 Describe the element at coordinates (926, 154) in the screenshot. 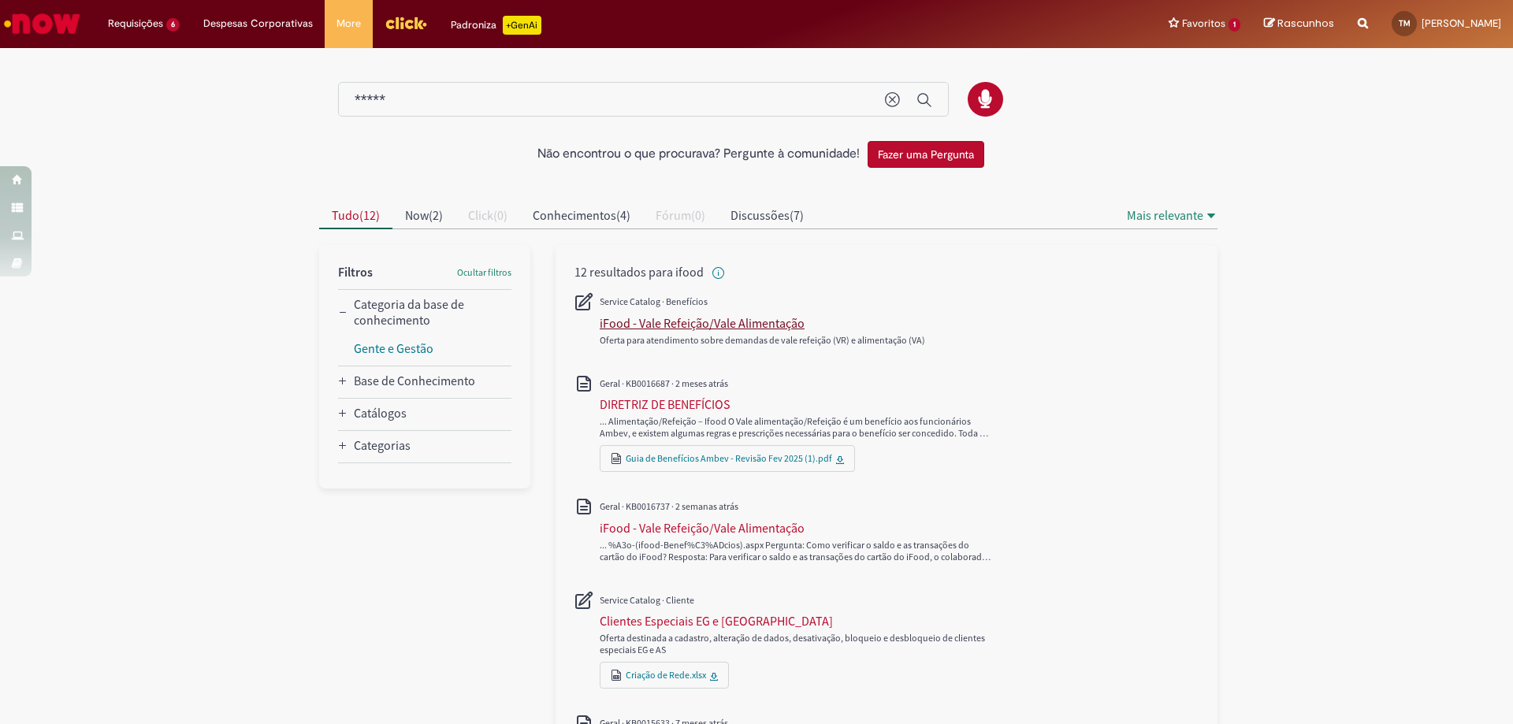

I see `button: Fazer uma Pergunta` at that location.